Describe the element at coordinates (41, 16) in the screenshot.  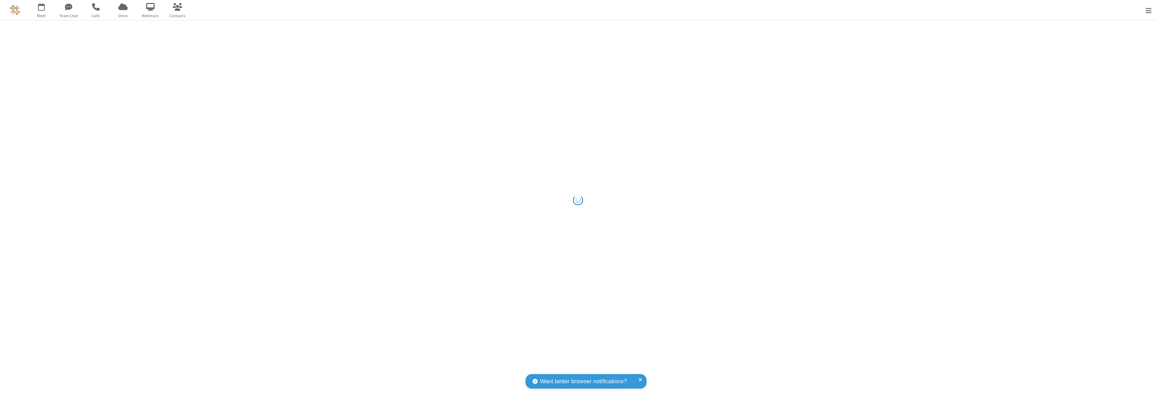
I see `span: Meet` at that location.